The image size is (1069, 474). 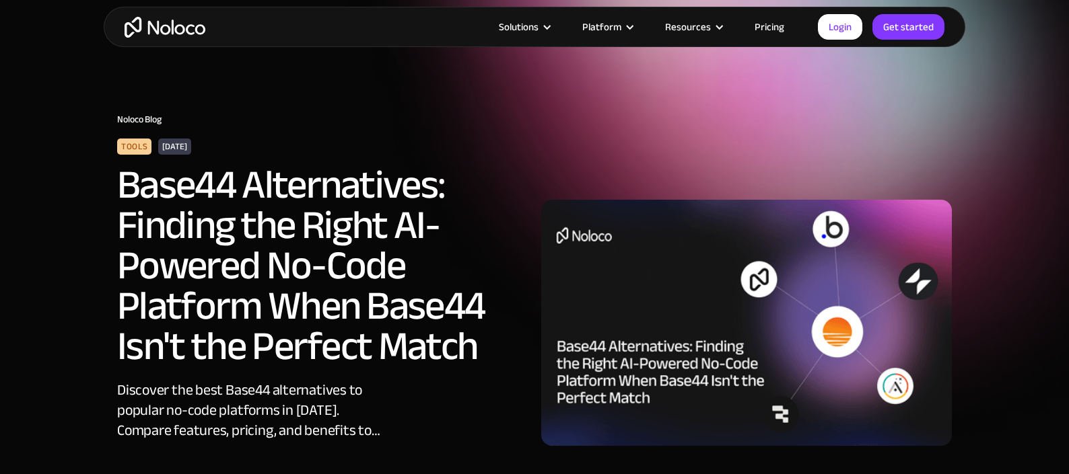 What do you see at coordinates (769, 27) in the screenshot?
I see `a: Pricing` at bounding box center [769, 27].